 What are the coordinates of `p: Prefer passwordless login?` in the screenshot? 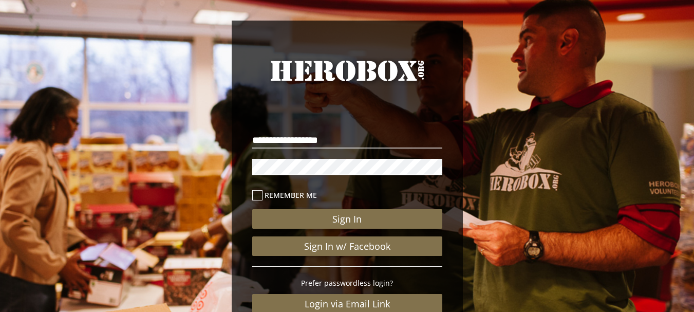 It's located at (347, 283).